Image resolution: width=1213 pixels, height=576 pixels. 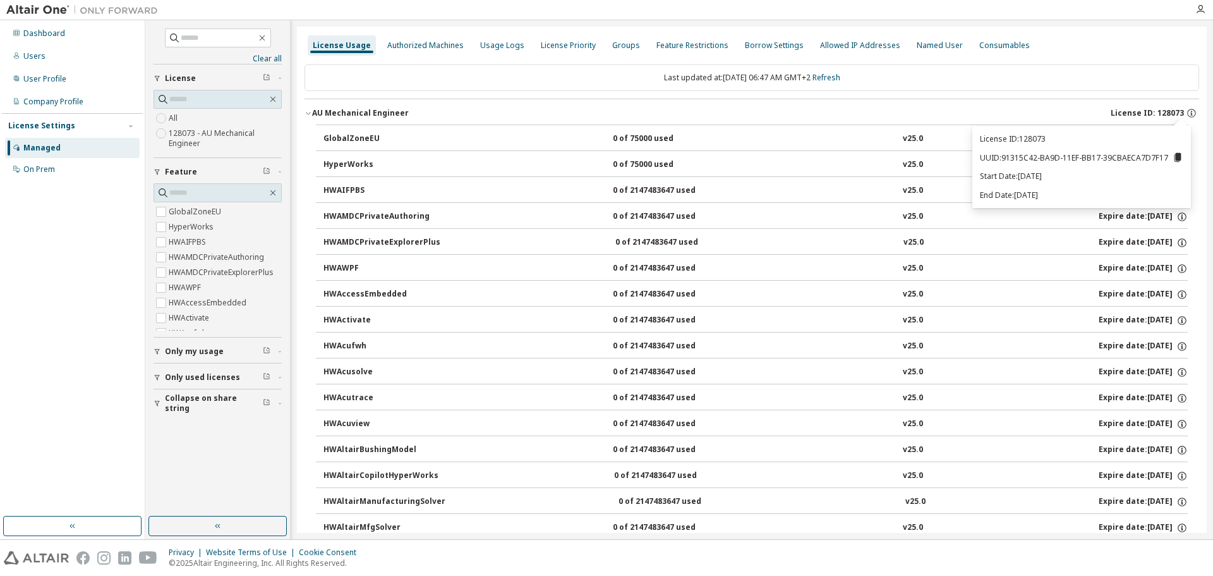 I want to click on div: Users, so click(x=34, y=56).